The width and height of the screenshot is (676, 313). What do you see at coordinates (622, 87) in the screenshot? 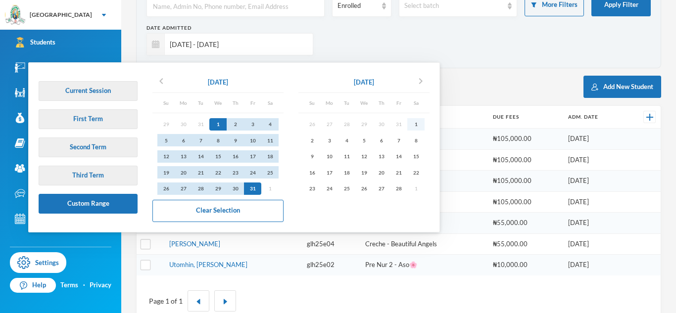
I see `button: Add New Student` at bounding box center [622, 87].